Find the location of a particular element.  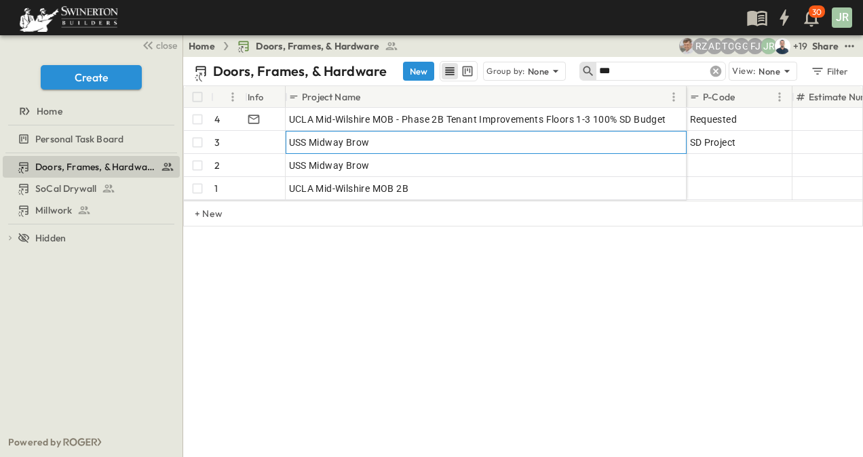

p: View: is located at coordinates (743, 71).